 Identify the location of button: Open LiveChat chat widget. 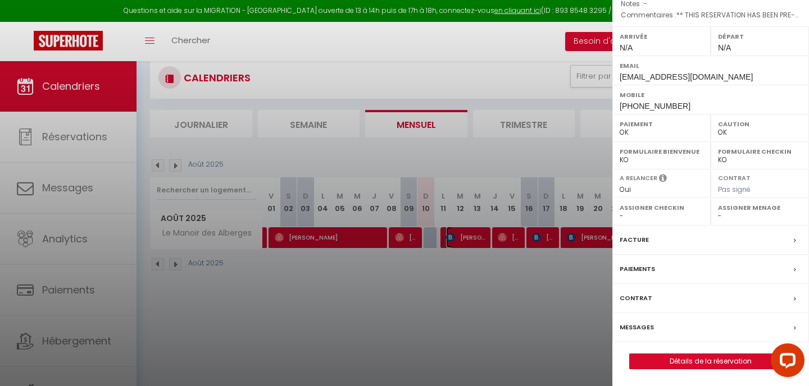
(26, 21).